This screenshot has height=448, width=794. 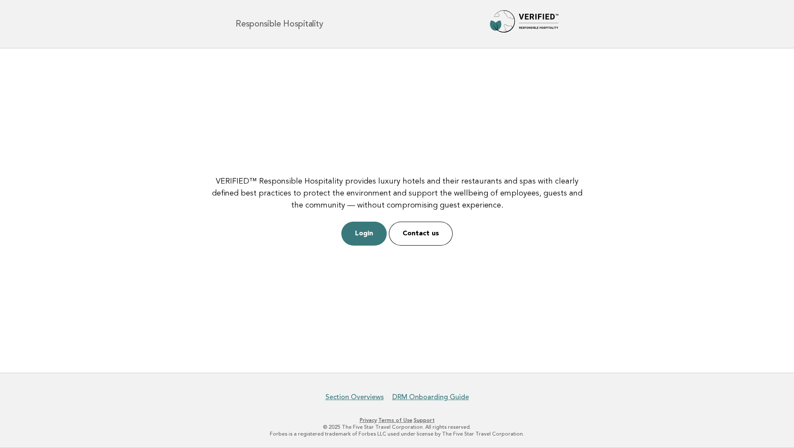 I want to click on a: Support, so click(x=424, y=421).